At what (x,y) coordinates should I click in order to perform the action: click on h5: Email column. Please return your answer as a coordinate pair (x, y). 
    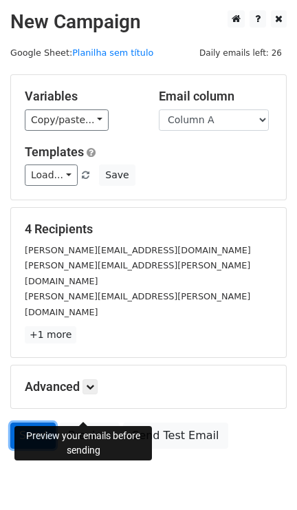
    Looking at the image, I should click on (215, 96).